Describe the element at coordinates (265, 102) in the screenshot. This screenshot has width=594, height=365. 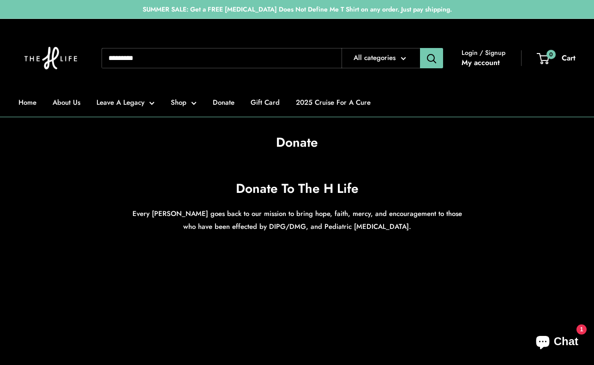
I see `a: Gift Card` at that location.